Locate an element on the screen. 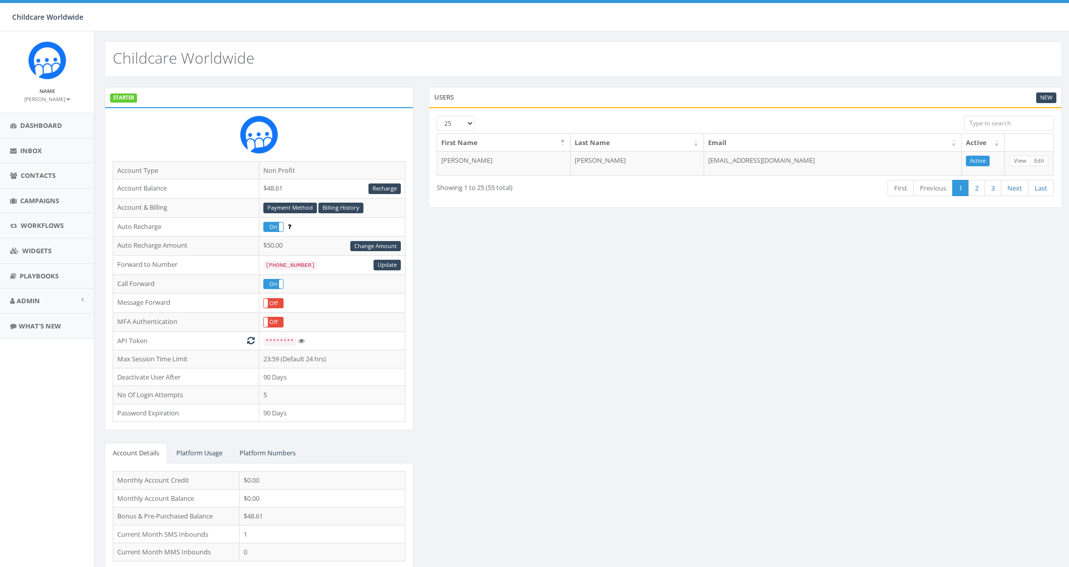 The width and height of the screenshot is (1069, 567). a: Previous is located at coordinates (933, 188).